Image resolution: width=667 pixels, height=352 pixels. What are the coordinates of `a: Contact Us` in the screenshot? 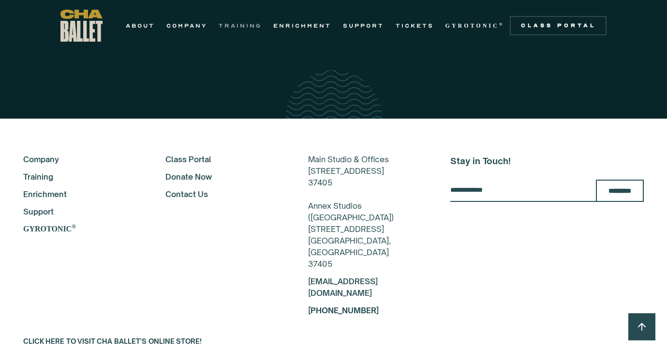 It's located at (223, 194).